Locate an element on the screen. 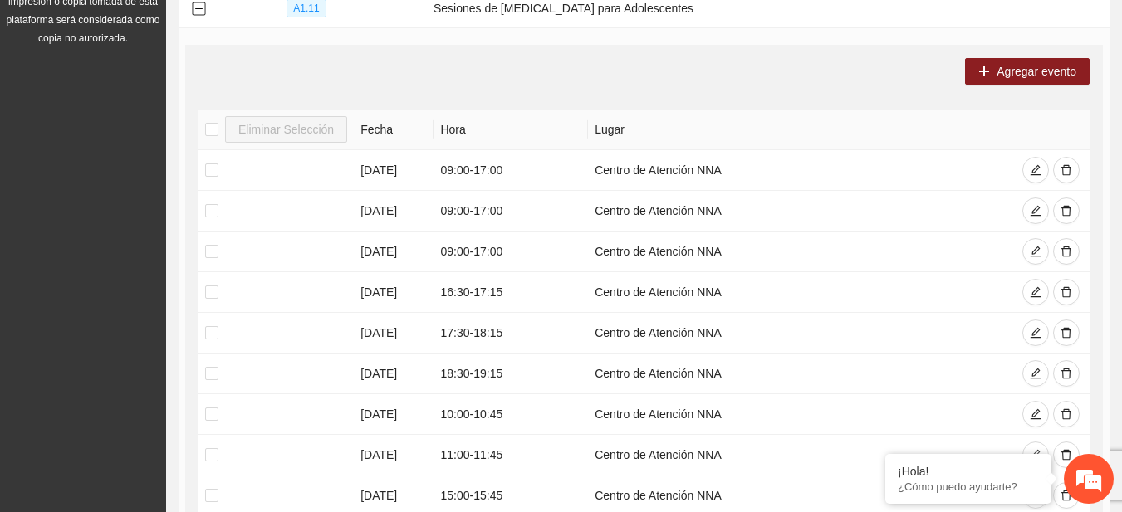  span: Estamos en línea. is located at coordinates (163, 247).